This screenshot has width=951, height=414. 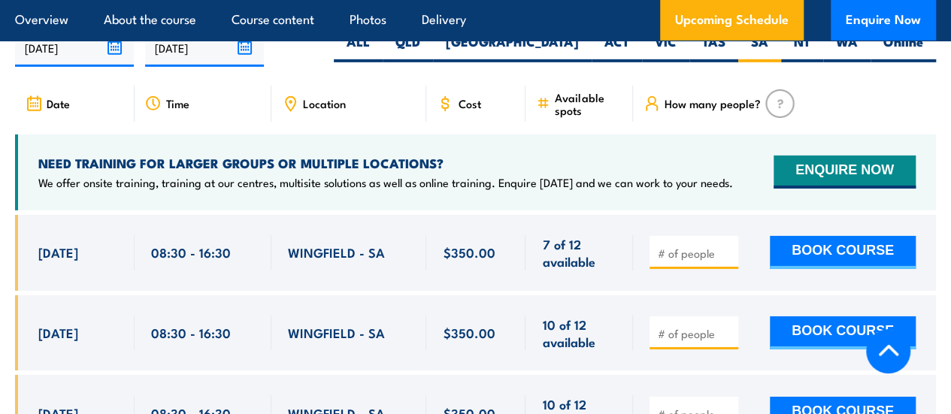 What do you see at coordinates (759, 47) in the screenshot?
I see `label: SA` at bounding box center [759, 47].